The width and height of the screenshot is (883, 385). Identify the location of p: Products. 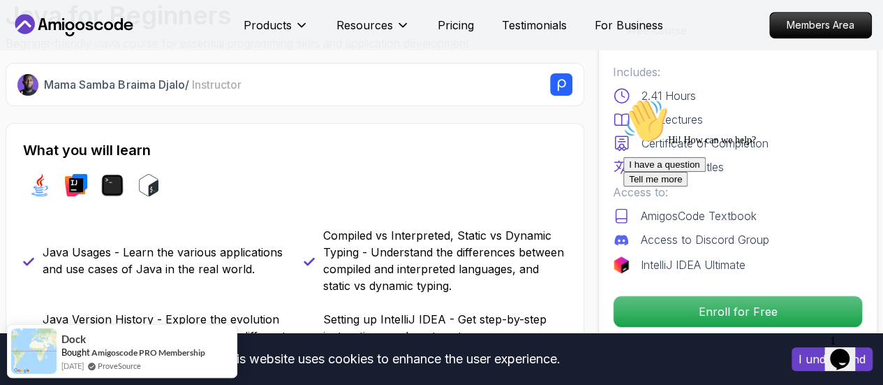
(267, 25).